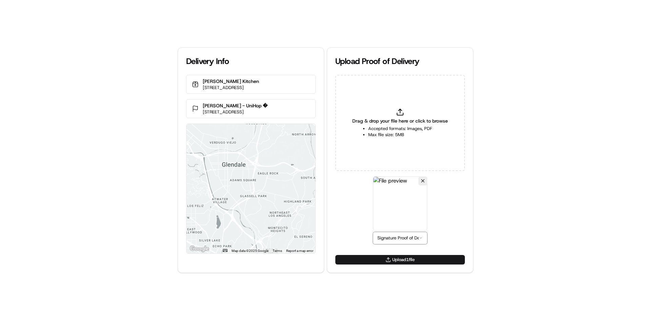  I want to click on span: Drag & drop your file here or click to browse, so click(400, 121).